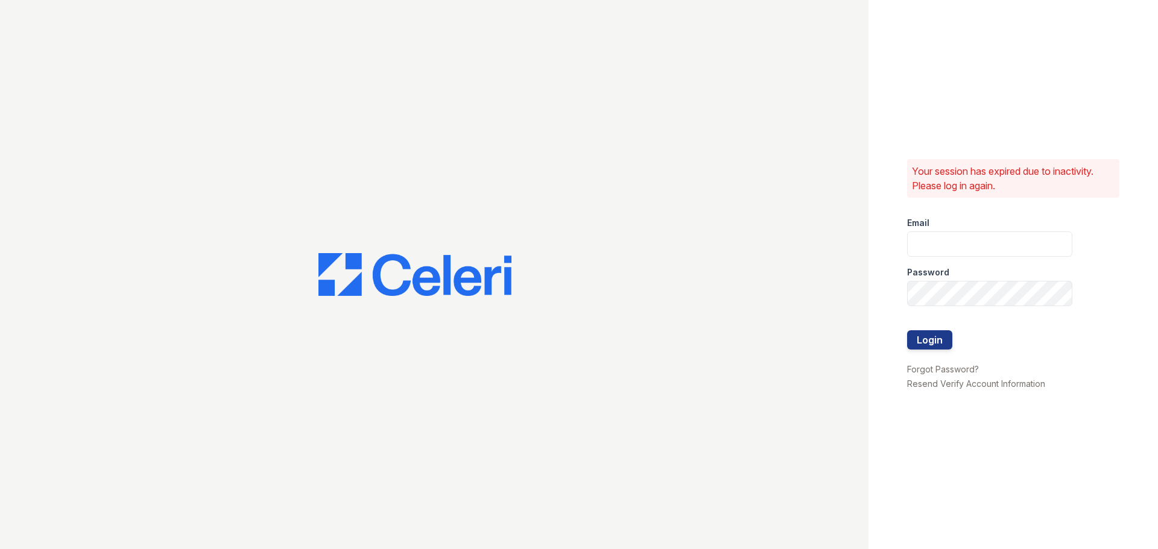  Describe the element at coordinates (415, 275) in the screenshot. I see `img: CE_Logo_Blue-a8612792a0a2168367f1c8372b55b34899dd931a85d93a1a3d3e32e68fde9ad4.png` at that location.